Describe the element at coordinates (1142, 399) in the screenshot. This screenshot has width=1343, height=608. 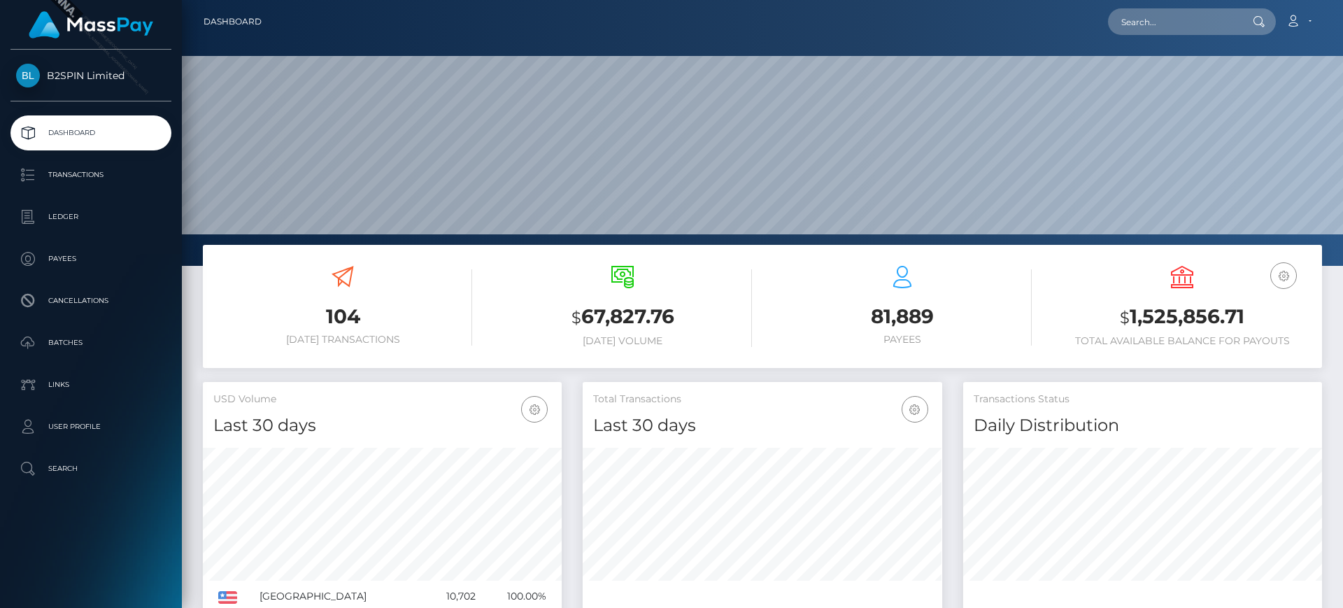
I see `h5: Transactions Status` at that location.